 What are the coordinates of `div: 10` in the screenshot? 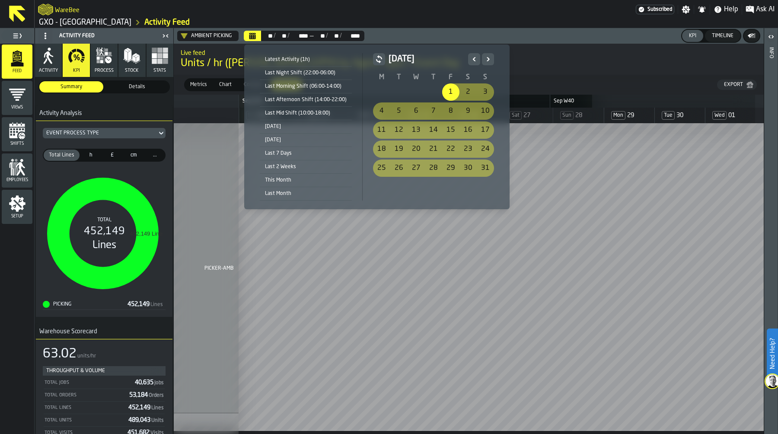 It's located at (486, 111).